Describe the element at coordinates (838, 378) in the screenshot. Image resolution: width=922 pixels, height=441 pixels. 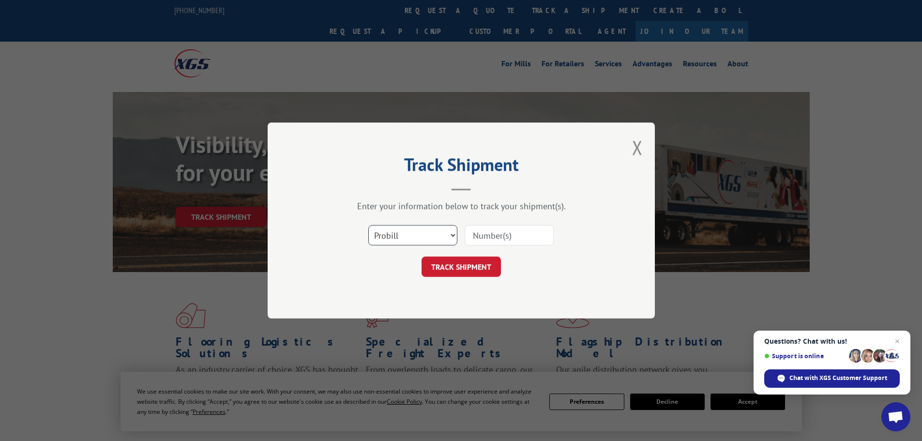
I see `span: Chat with XGS Customer Support` at that location.